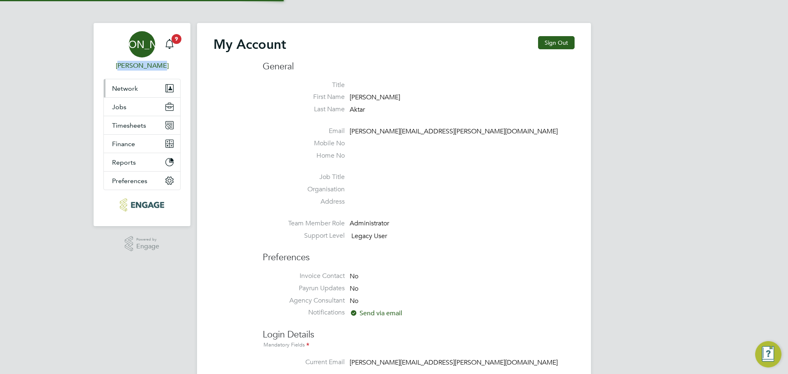 The image size is (788, 374). I want to click on label: Organisation, so click(304, 189).